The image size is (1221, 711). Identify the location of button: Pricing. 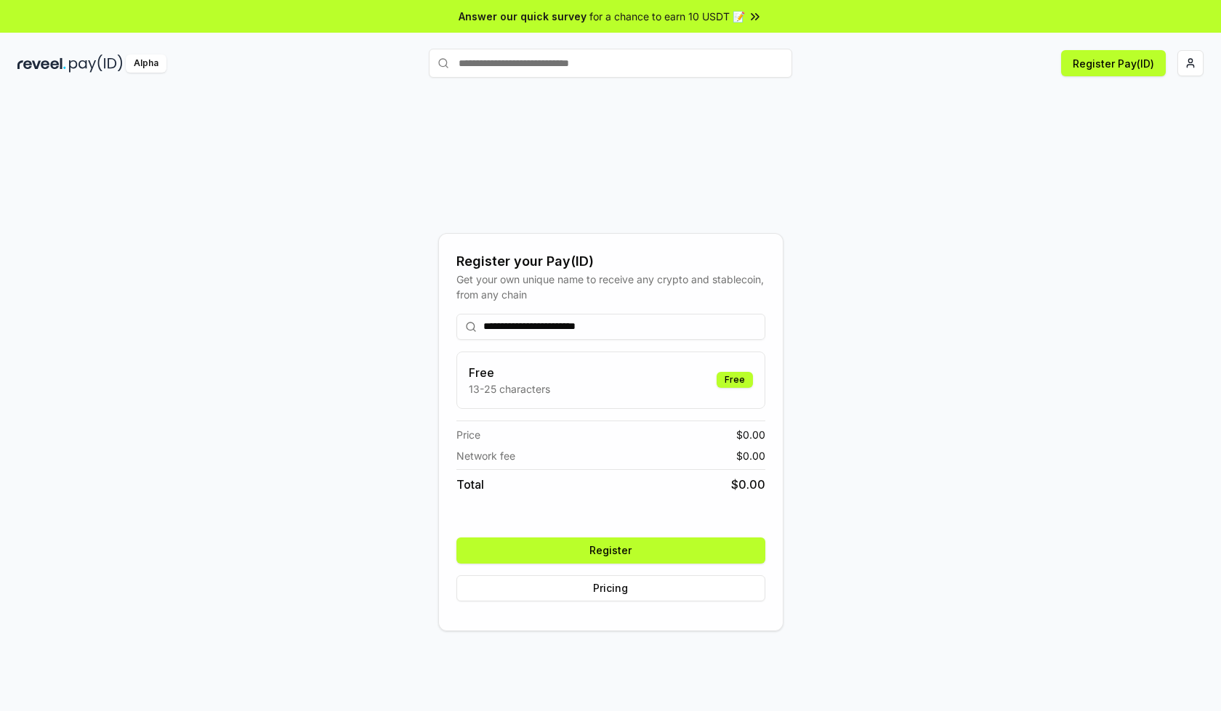
(610, 589).